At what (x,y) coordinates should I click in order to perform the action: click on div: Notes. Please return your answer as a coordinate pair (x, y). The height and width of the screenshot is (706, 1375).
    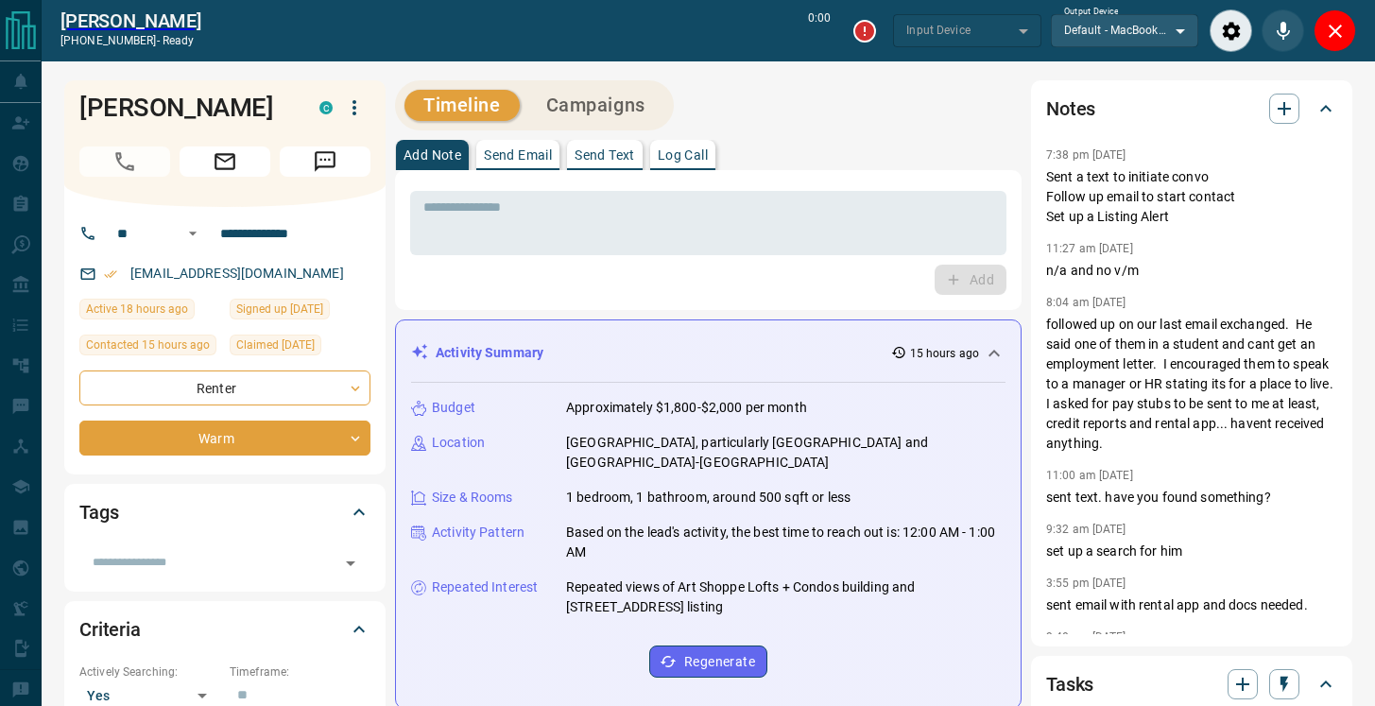
    Looking at the image, I should click on (1192, 109).